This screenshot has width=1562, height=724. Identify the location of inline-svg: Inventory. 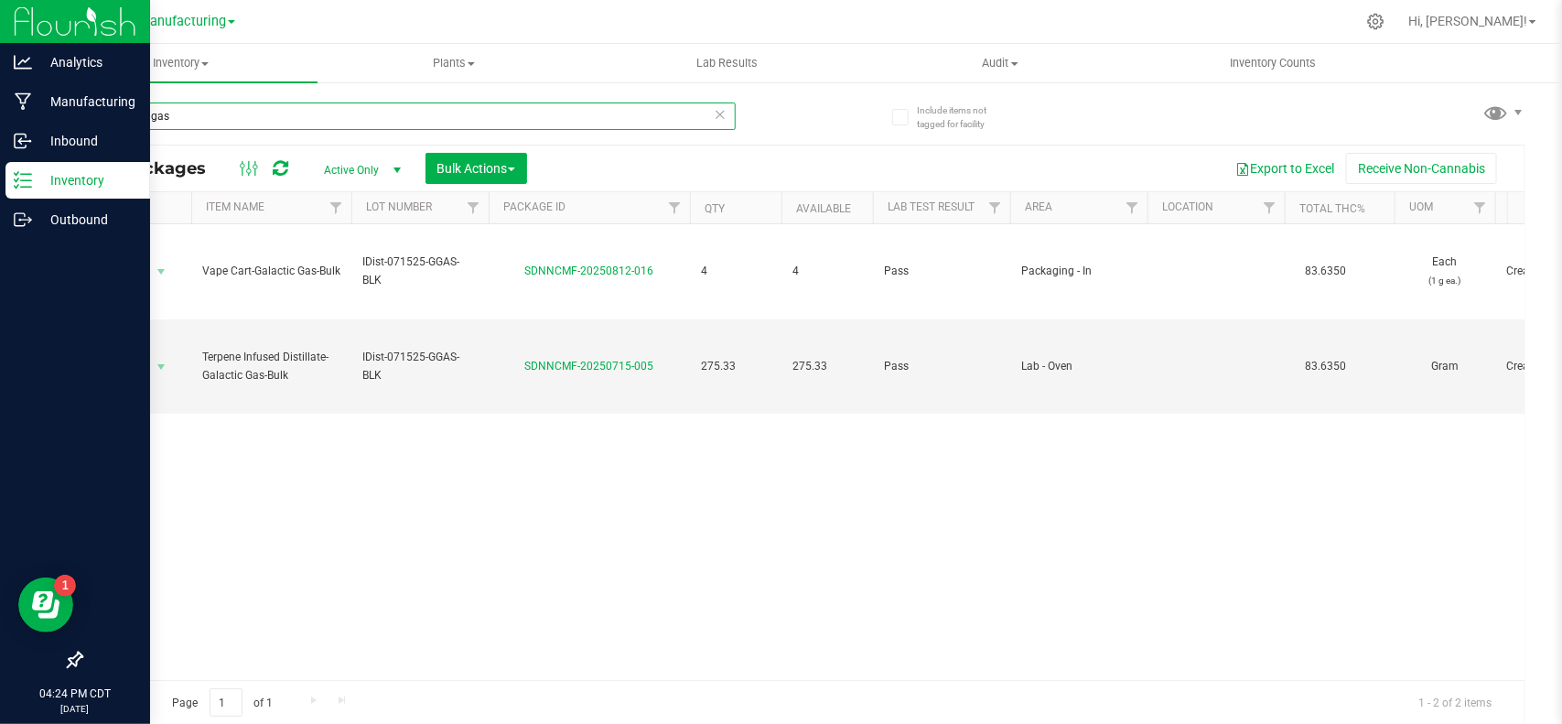
(23, 180).